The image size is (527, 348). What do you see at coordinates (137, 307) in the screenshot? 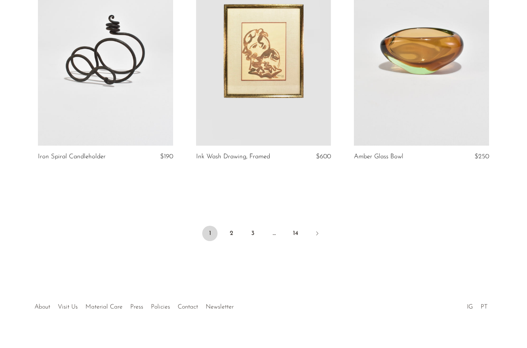
I see `a: Press` at bounding box center [137, 307].